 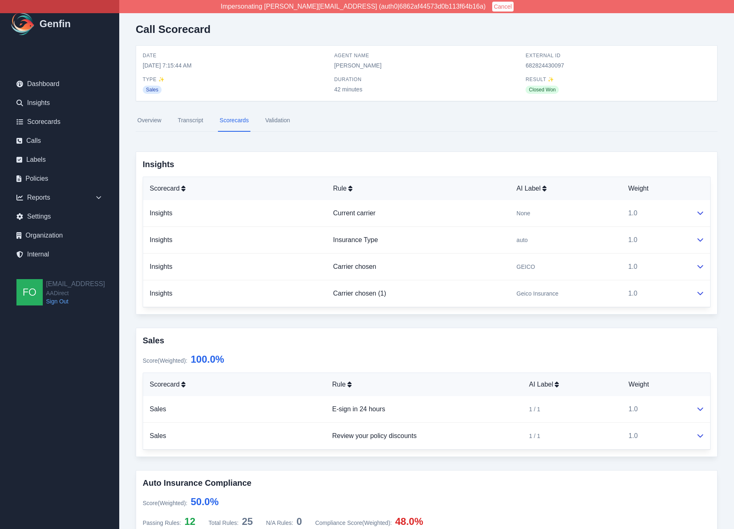 I want to click on span: None, so click(x=523, y=213).